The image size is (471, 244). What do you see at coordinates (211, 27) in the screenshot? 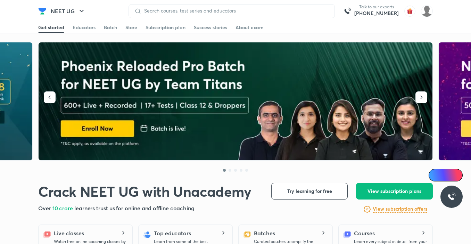
I see `a: Success stories` at bounding box center [211, 27].